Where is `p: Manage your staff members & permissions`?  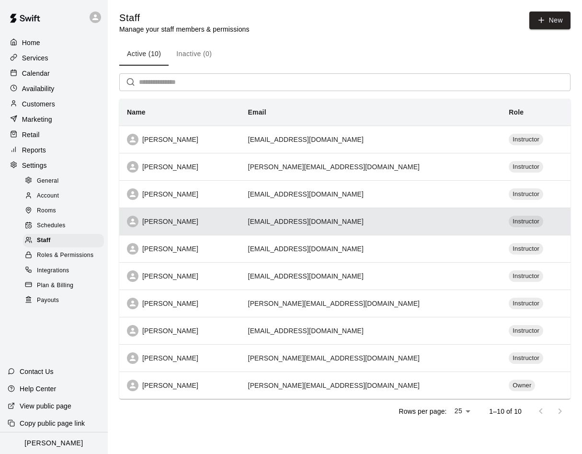 p: Manage your staff members & permissions is located at coordinates (184, 29).